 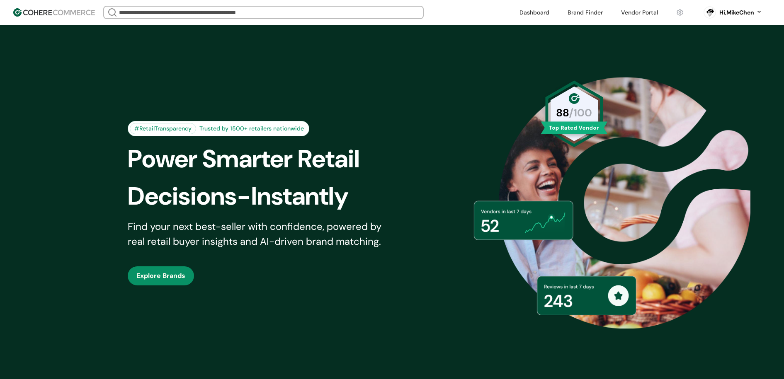 What do you see at coordinates (161, 276) in the screenshot?
I see `button: Explore Brands` at bounding box center [161, 276].